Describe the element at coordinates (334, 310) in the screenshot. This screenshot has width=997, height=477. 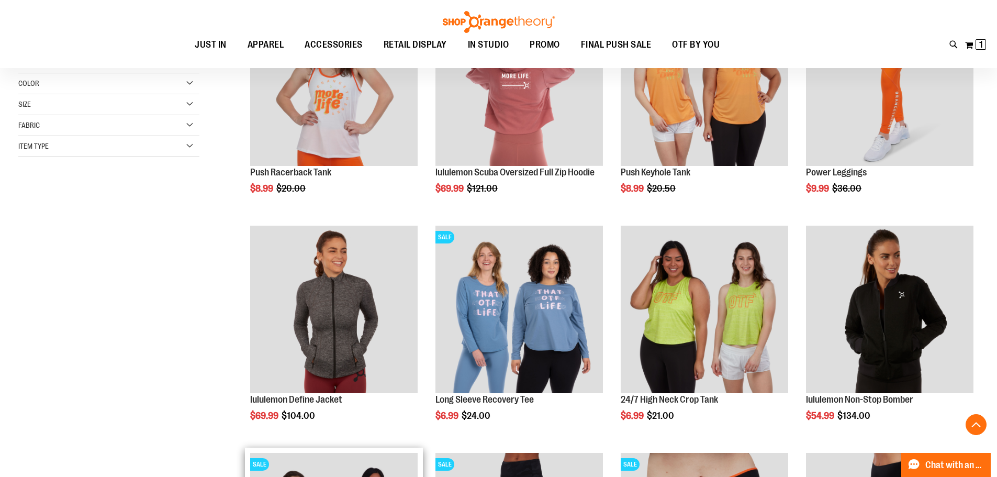
I see `a: product image for 1529891` at that location.